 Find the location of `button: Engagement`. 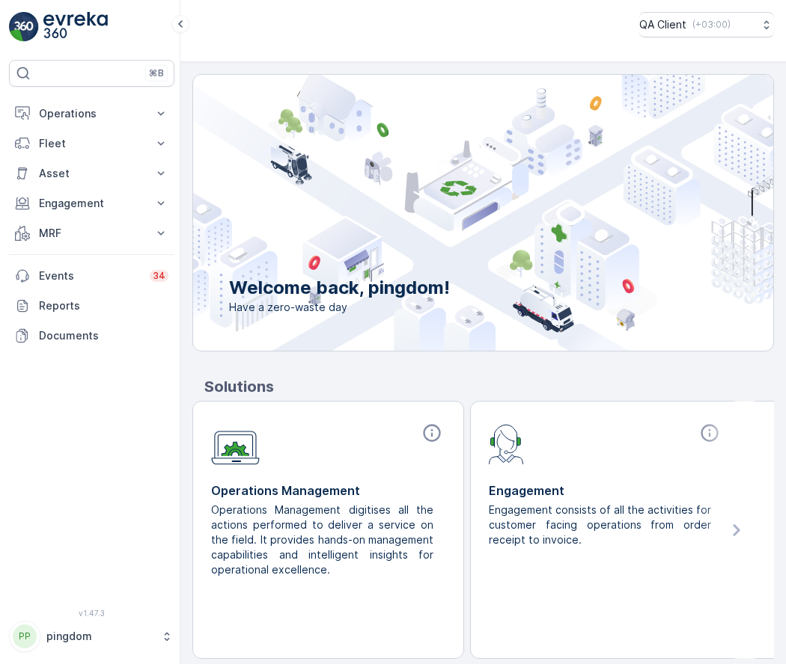

button: Engagement is located at coordinates (91, 203).